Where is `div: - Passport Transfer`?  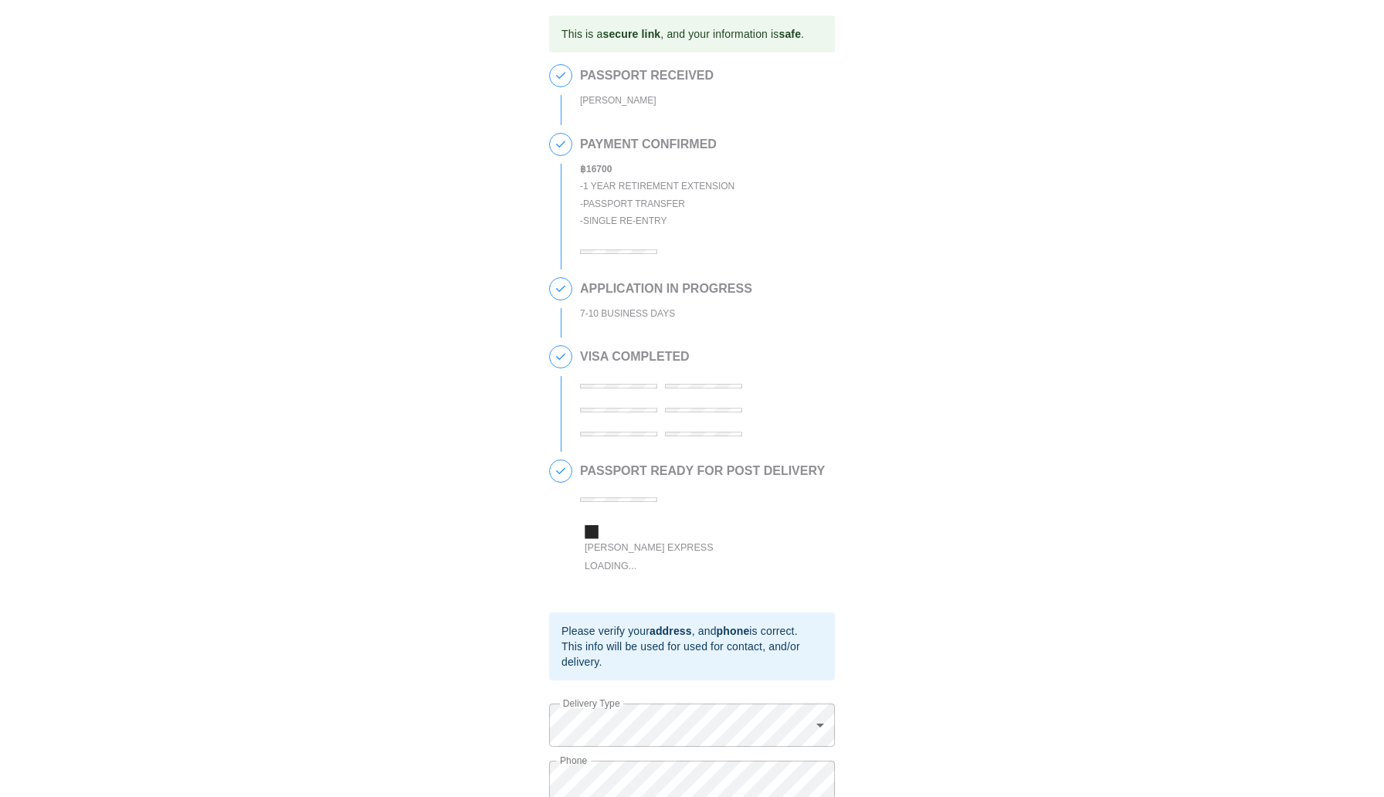
div: - Passport Transfer is located at coordinates (657, 204).